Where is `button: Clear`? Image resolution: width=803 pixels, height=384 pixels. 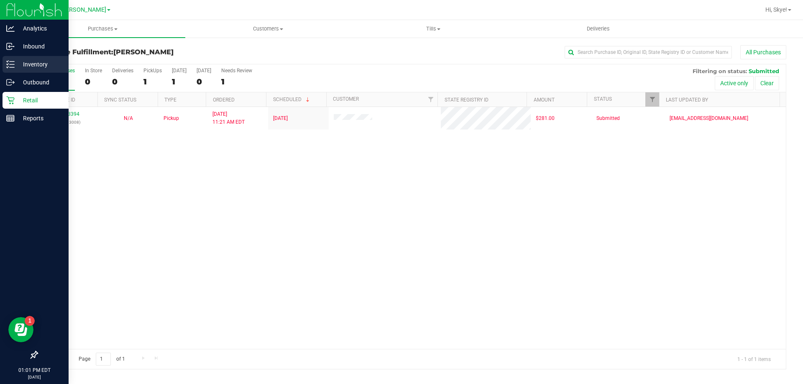
button: Clear is located at coordinates (767, 83).